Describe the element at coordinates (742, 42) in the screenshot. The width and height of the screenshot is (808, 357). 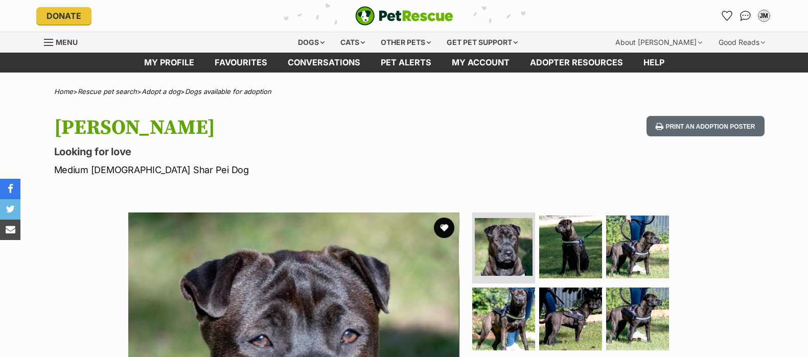
I see `div: Good Reads` at that location.